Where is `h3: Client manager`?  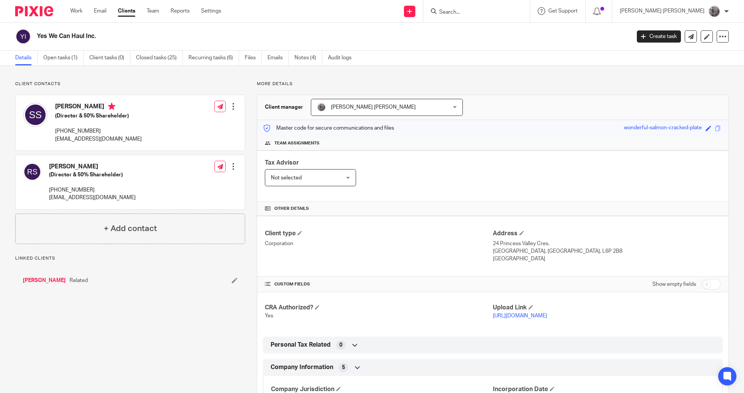 h3: Client manager is located at coordinates (284, 107).